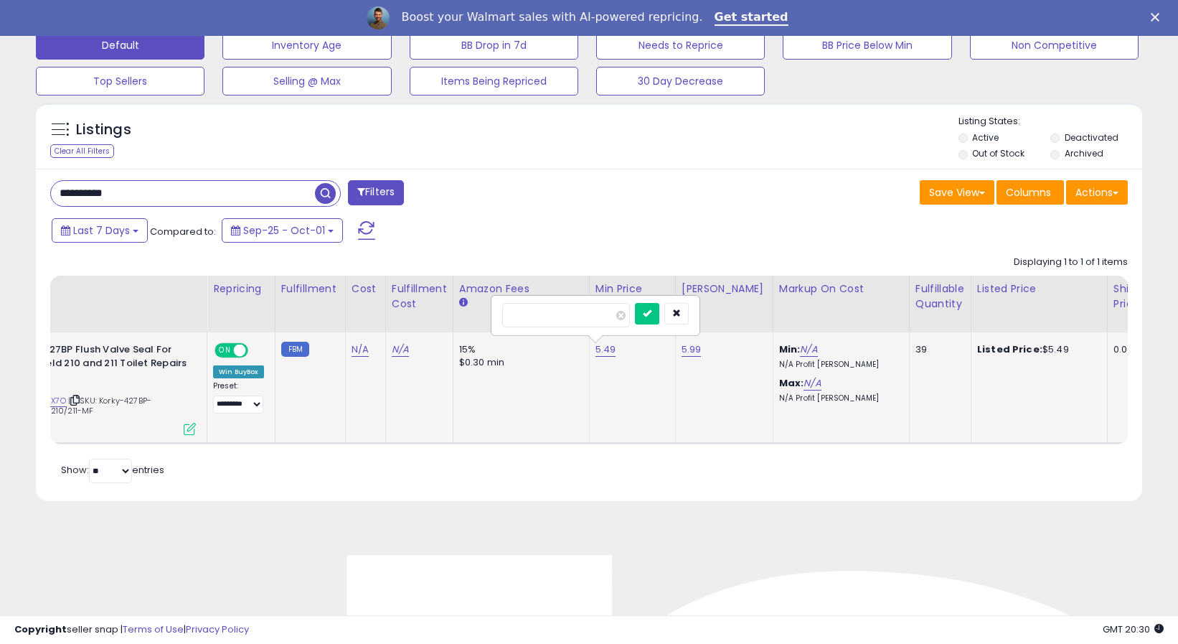 Image resolution: width=1178 pixels, height=644 pixels. What do you see at coordinates (419, 296) in the screenshot?
I see `div: Fulfillment Cost` at bounding box center [419, 296].